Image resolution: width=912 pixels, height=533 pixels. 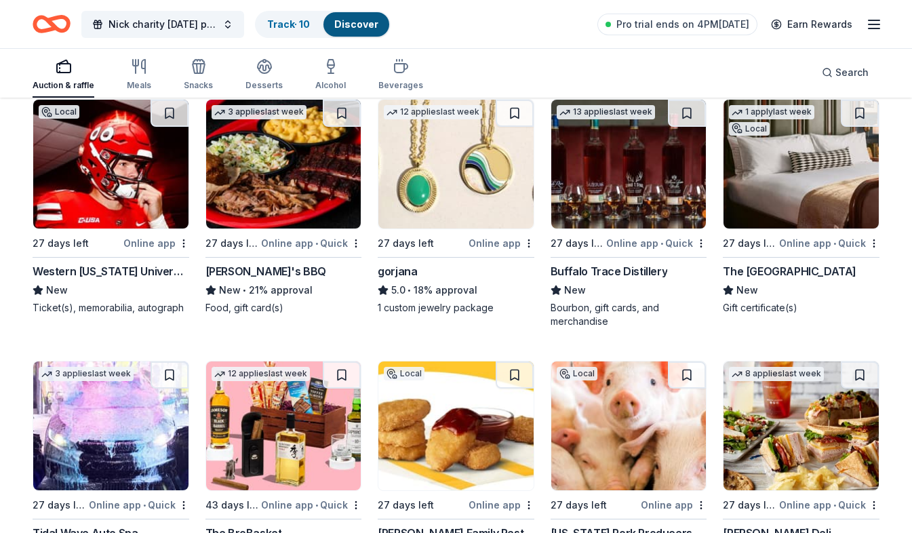 What do you see at coordinates (323, 24) in the screenshot?
I see `button: Track· 10Discover` at bounding box center [323, 24].